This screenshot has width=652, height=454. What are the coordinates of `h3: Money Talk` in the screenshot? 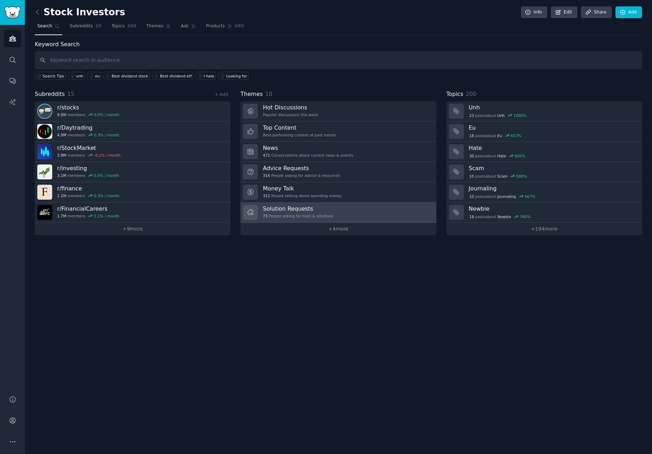 It's located at (302, 188).